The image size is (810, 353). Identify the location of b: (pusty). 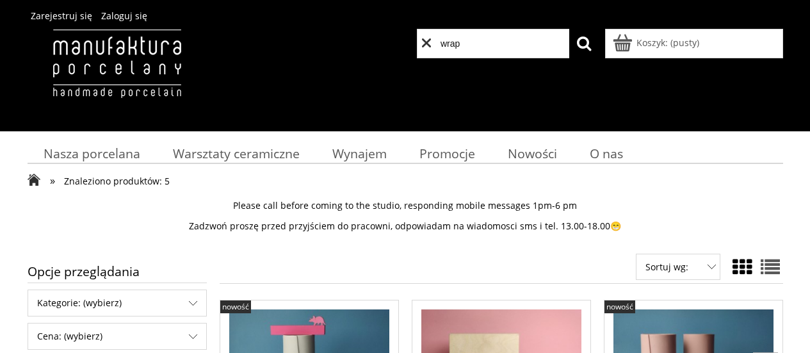
(685, 42).